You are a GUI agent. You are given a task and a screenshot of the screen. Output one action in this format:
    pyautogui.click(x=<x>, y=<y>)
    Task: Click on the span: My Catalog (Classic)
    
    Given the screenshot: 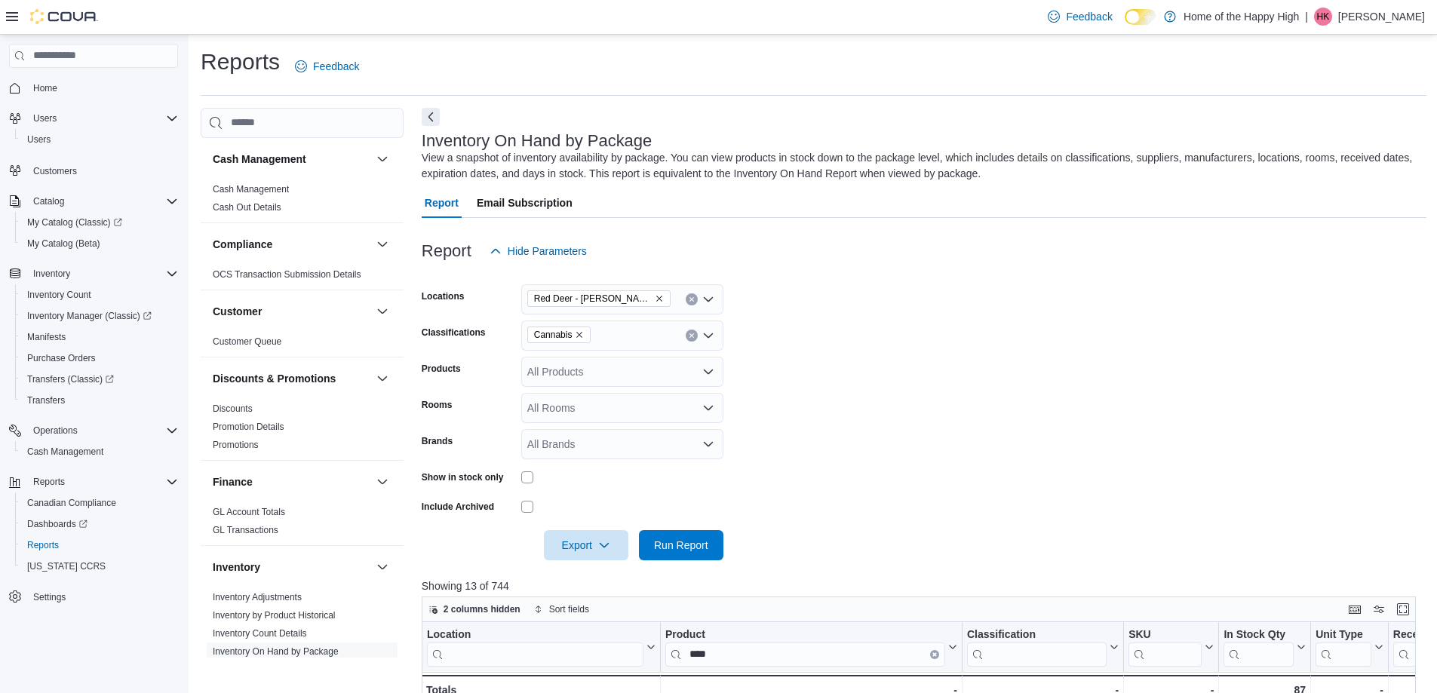 What is the action you would take?
    pyautogui.click(x=100, y=223)
    